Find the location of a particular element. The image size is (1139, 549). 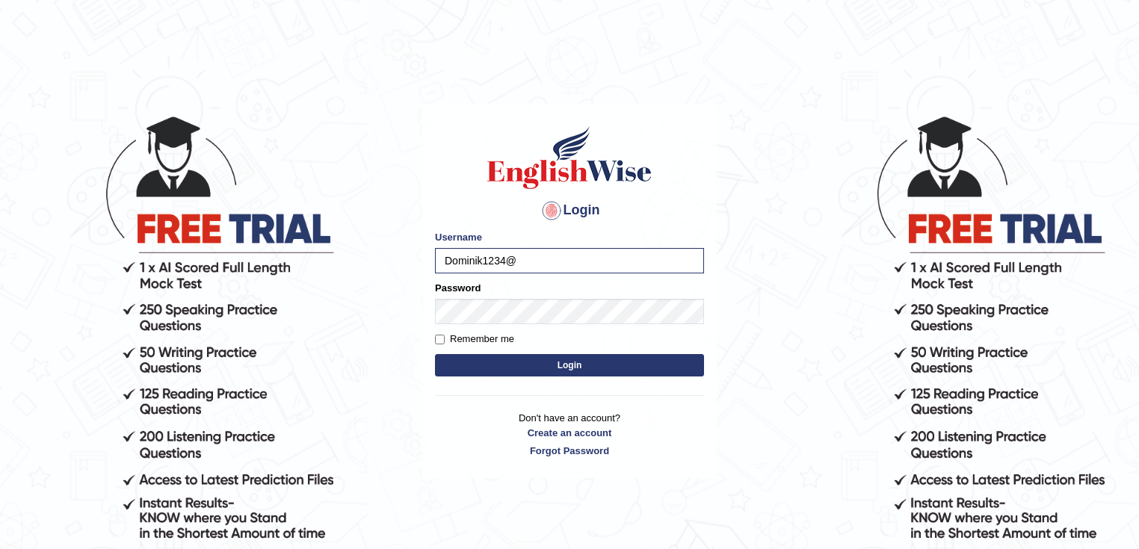

input: Remember me is located at coordinates (440, 339).